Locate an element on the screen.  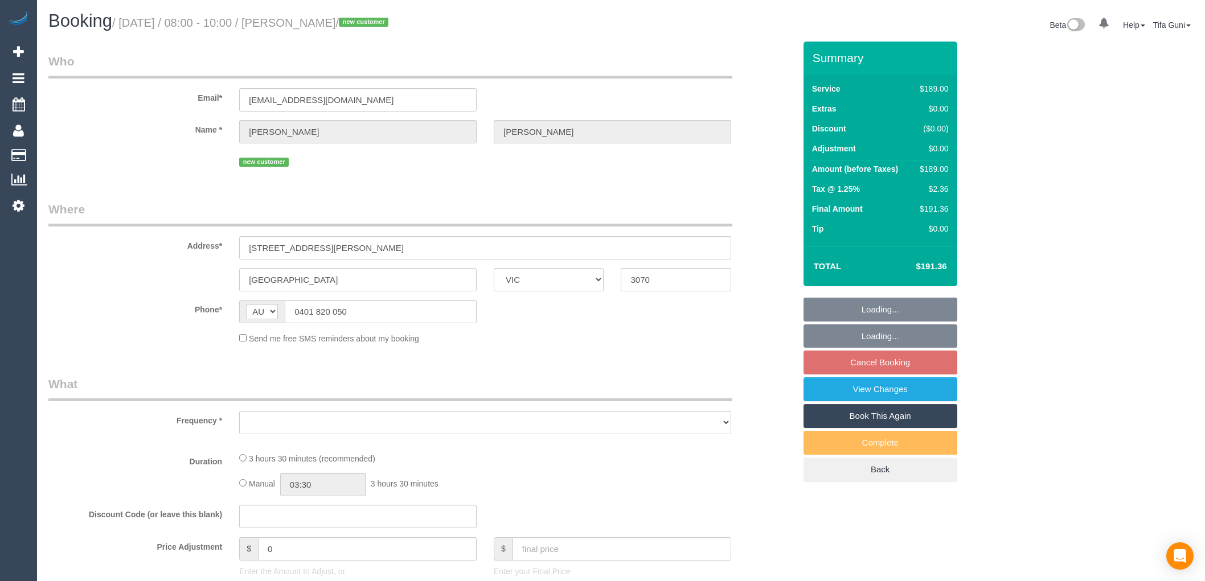
h3: Summary is located at coordinates (882, 57).